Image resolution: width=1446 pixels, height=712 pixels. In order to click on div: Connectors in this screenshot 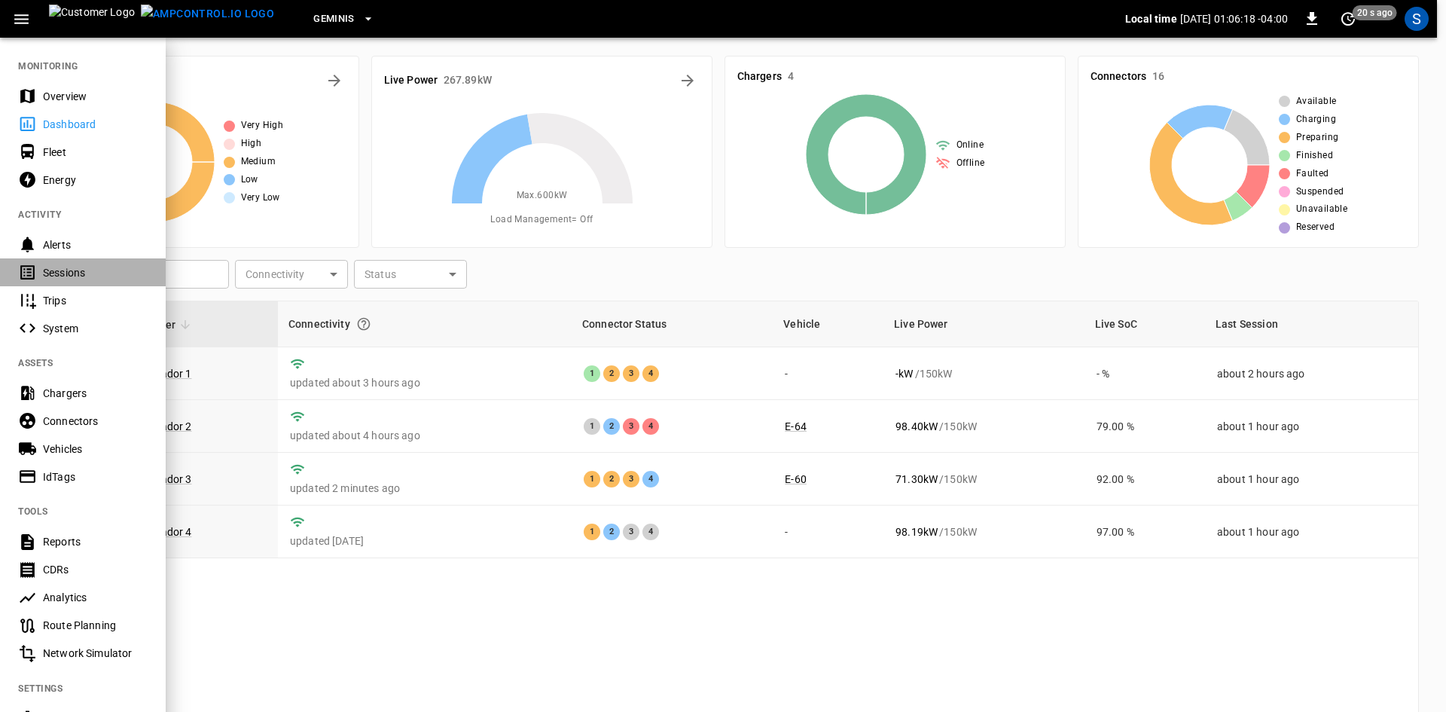, I will do `click(95, 421)`.